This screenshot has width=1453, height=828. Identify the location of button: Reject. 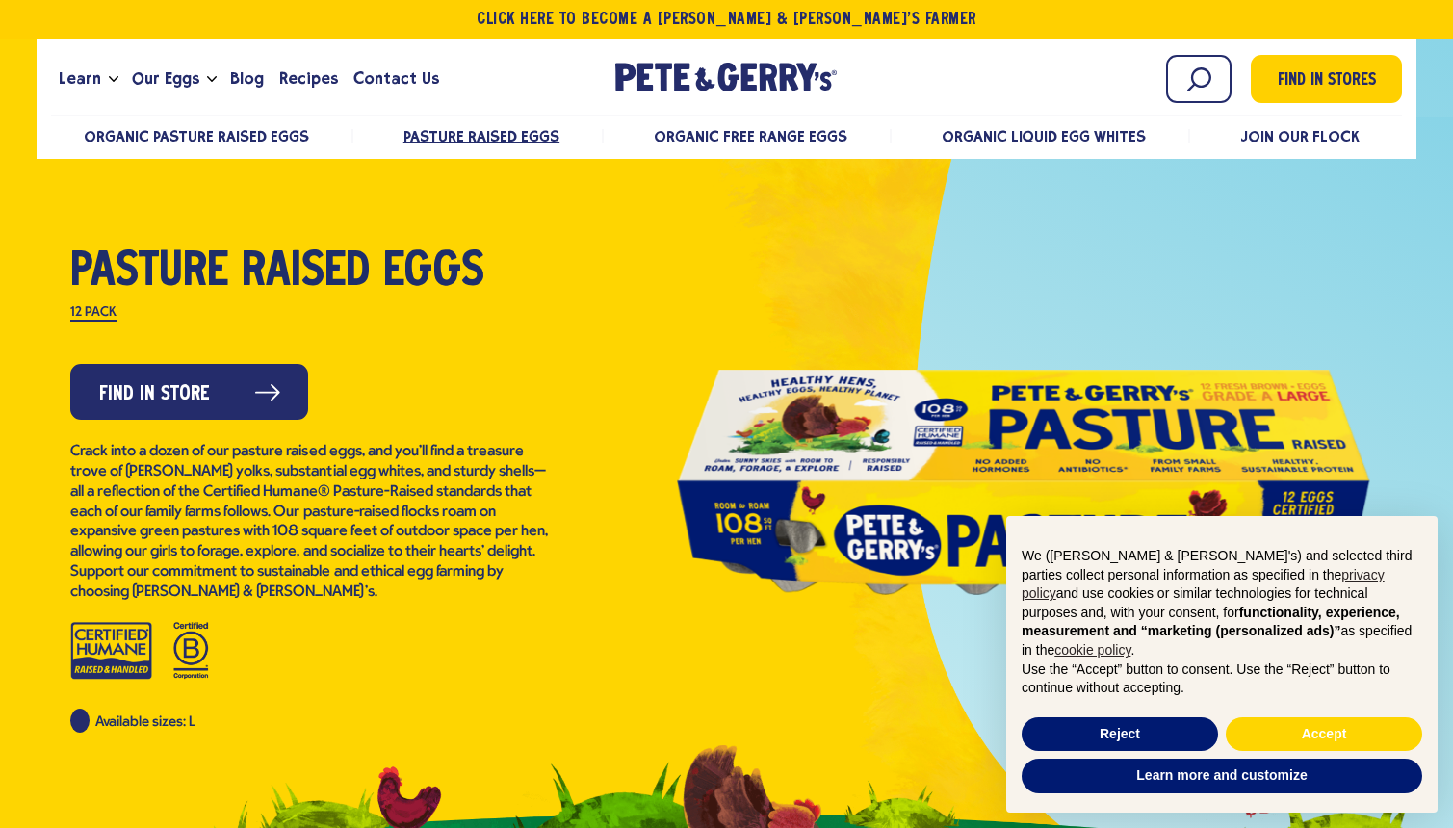
(1119, 734).